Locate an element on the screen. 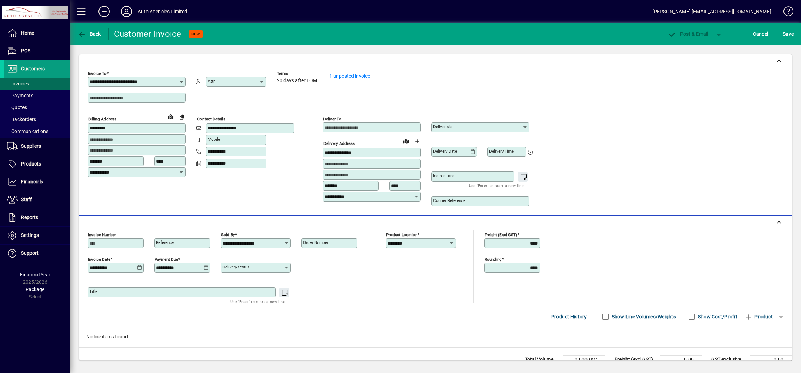 Image resolution: width=801 pixels, height=373 pixels. span: Financial Year is located at coordinates (35, 275).